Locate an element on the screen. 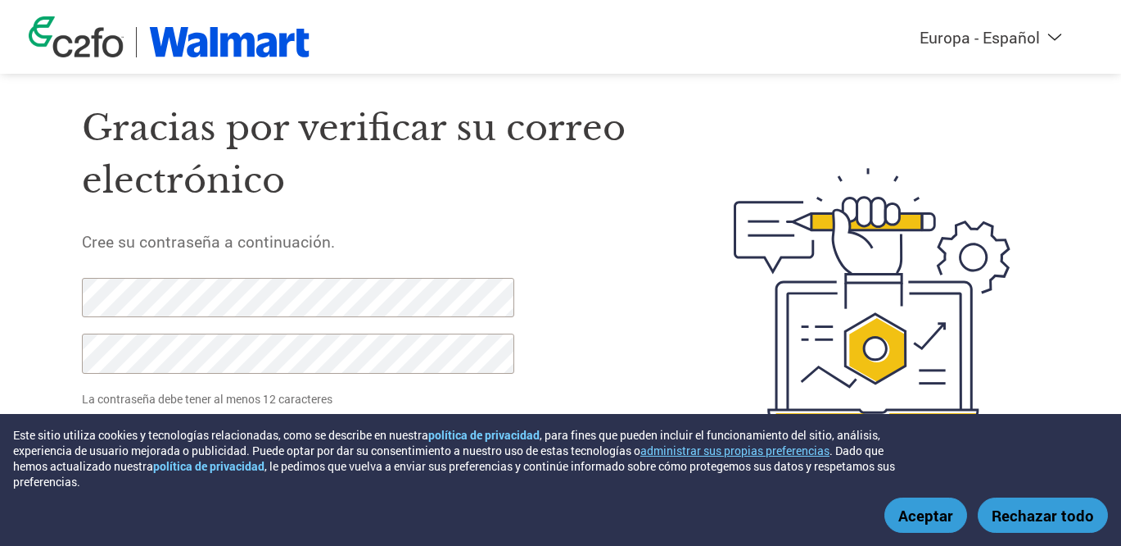 Image resolution: width=1121 pixels, height=546 pixels. button: Aceptar is located at coordinates (926, 514).